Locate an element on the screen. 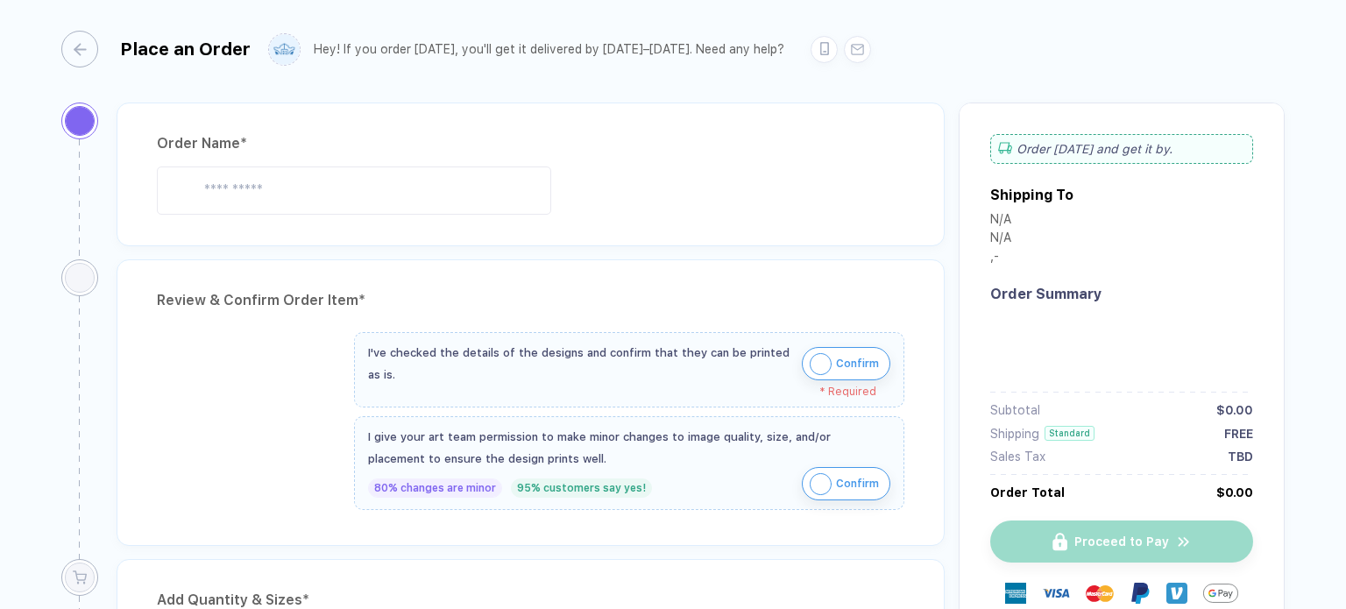 The width and height of the screenshot is (1346, 609). div: Order Total is located at coordinates (1027, 492).